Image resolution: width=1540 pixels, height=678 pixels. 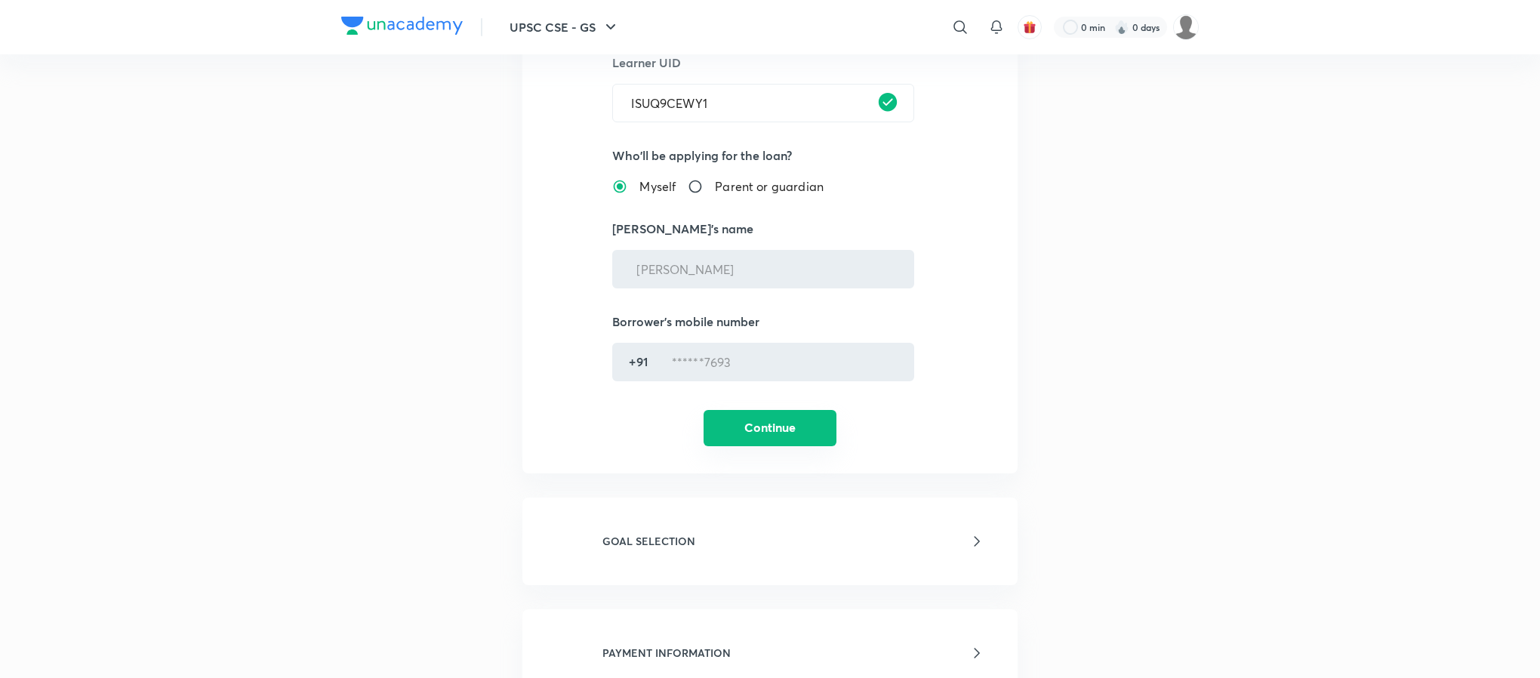 What do you see at coordinates (763, 269) in the screenshot?
I see `input: Enter full name here` at bounding box center [763, 269].